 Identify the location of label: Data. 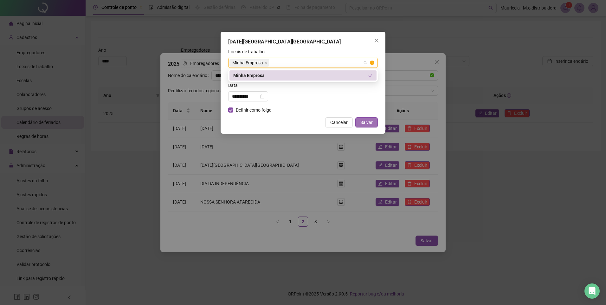
(235, 85).